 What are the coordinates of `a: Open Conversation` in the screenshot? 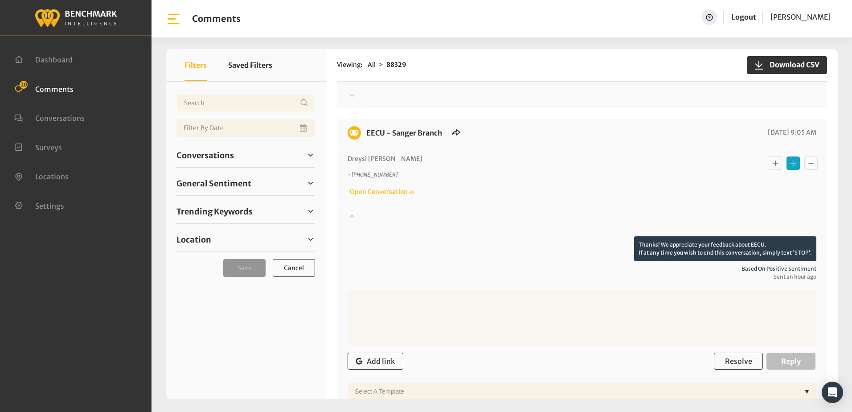 It's located at (381, 192).